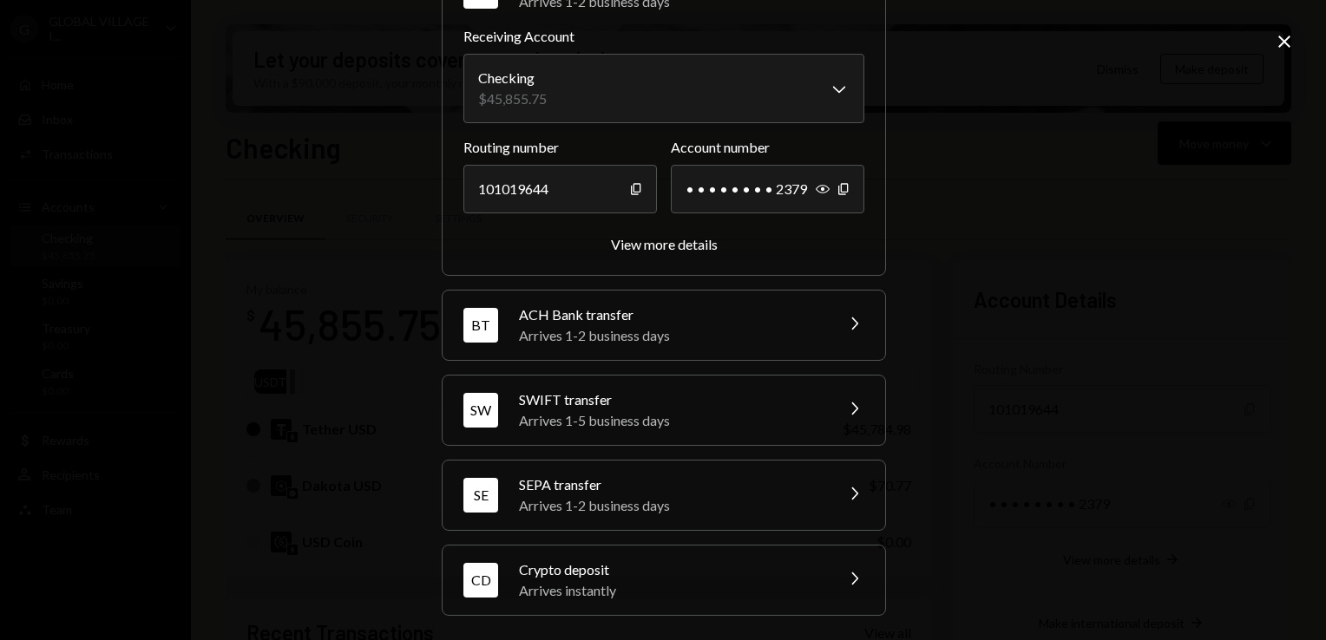 Image resolution: width=1326 pixels, height=640 pixels. I want to click on div: CD, so click(481, 581).